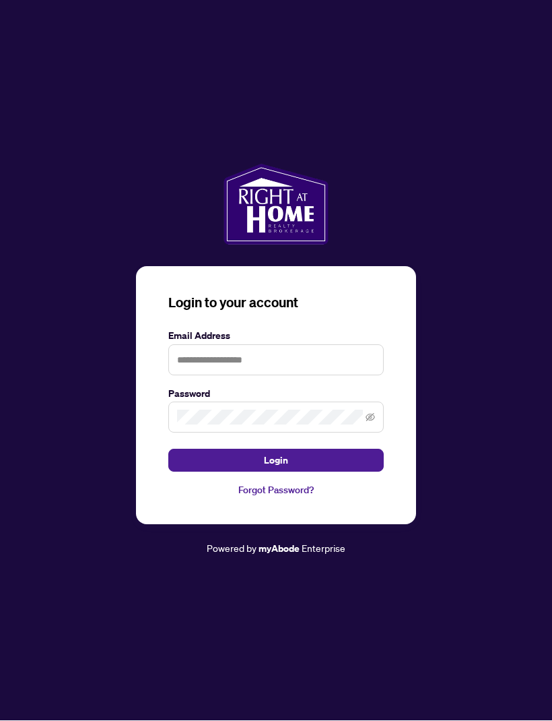 The image size is (552, 721). Describe the element at coordinates (370, 418) in the screenshot. I see `span: eye-invisible` at that location.